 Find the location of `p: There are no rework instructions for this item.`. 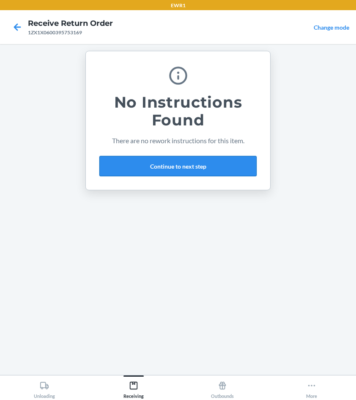

p: There are no rework instructions for this item. is located at coordinates (178, 141).